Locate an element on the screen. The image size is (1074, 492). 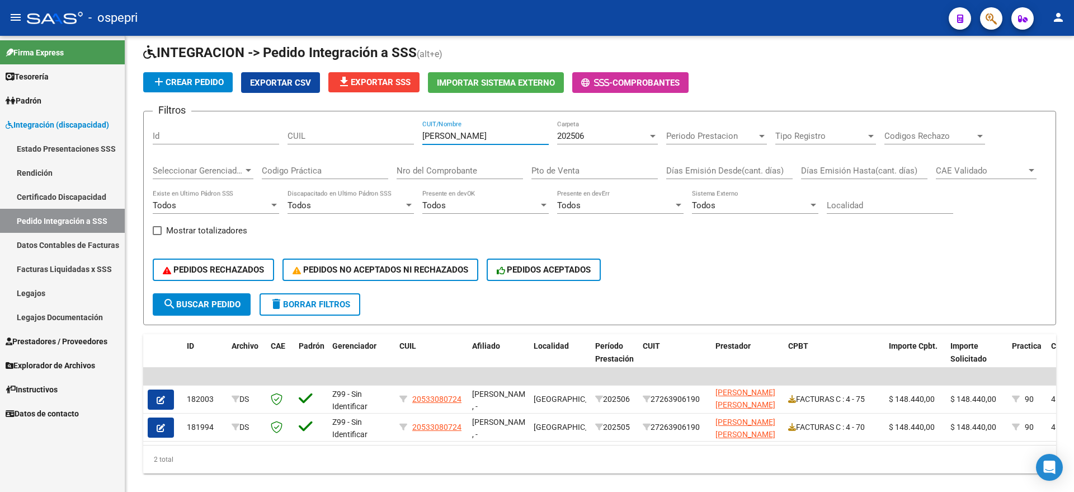
span: Archivo is located at coordinates (245, 346).